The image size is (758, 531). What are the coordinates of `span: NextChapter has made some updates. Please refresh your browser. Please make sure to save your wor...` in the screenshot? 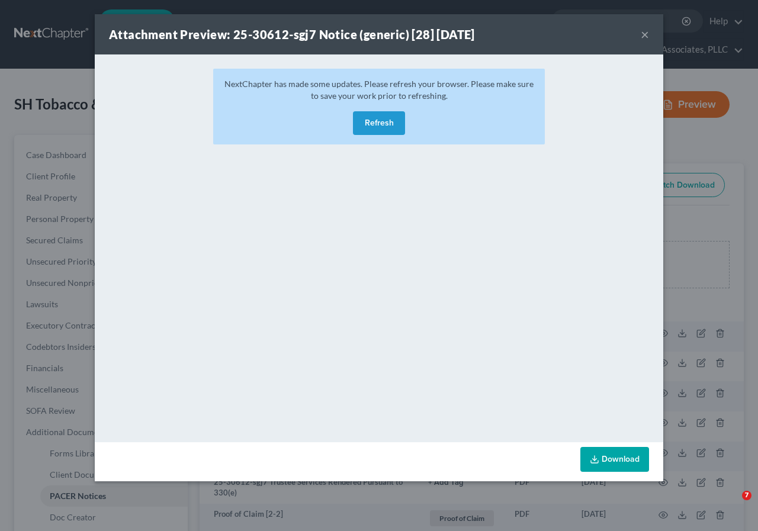 It's located at (379, 89).